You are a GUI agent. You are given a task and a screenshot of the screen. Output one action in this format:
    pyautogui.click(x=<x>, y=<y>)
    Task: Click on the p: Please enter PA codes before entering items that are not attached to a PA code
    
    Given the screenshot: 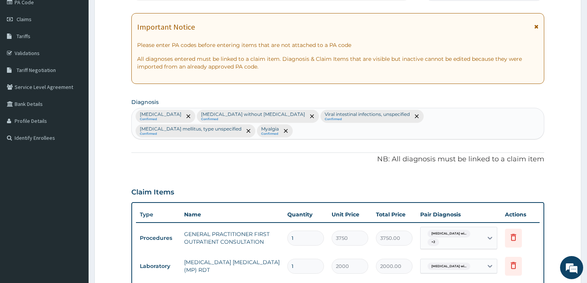 What is the action you would take?
    pyautogui.click(x=338, y=45)
    